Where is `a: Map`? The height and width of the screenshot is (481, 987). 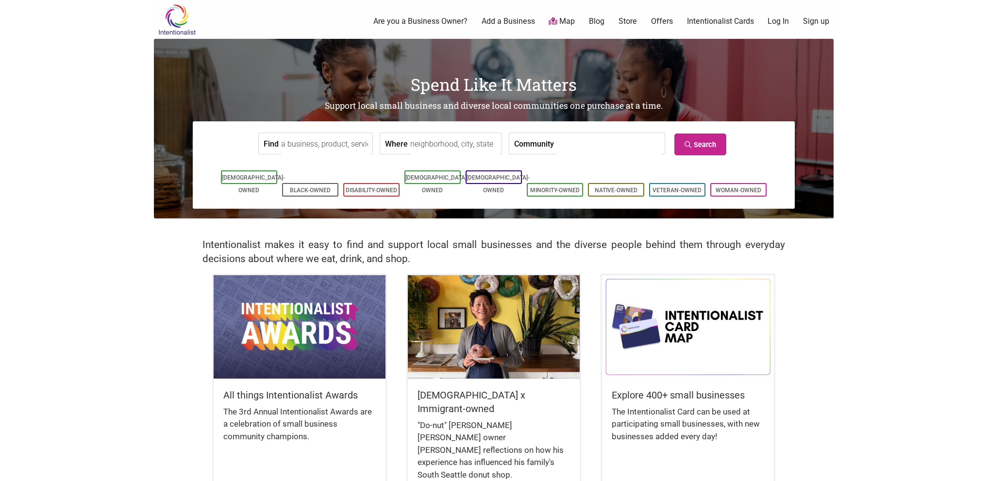
a: Map is located at coordinates (562, 21).